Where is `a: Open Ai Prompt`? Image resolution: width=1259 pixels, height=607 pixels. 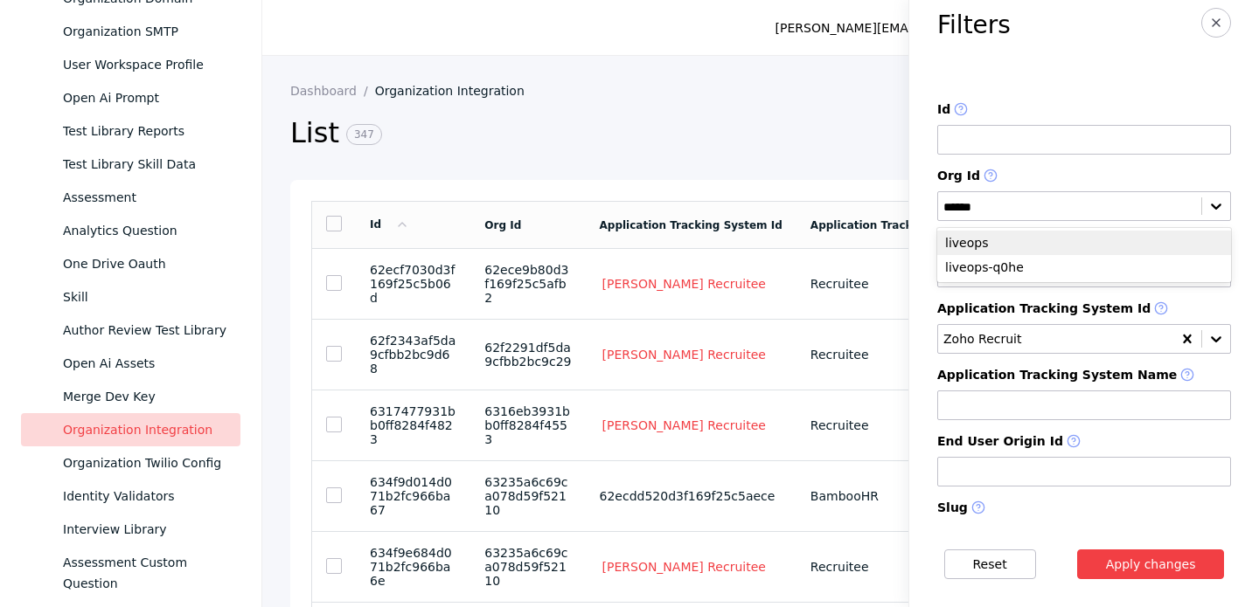 a: Open Ai Prompt is located at coordinates (130, 98).